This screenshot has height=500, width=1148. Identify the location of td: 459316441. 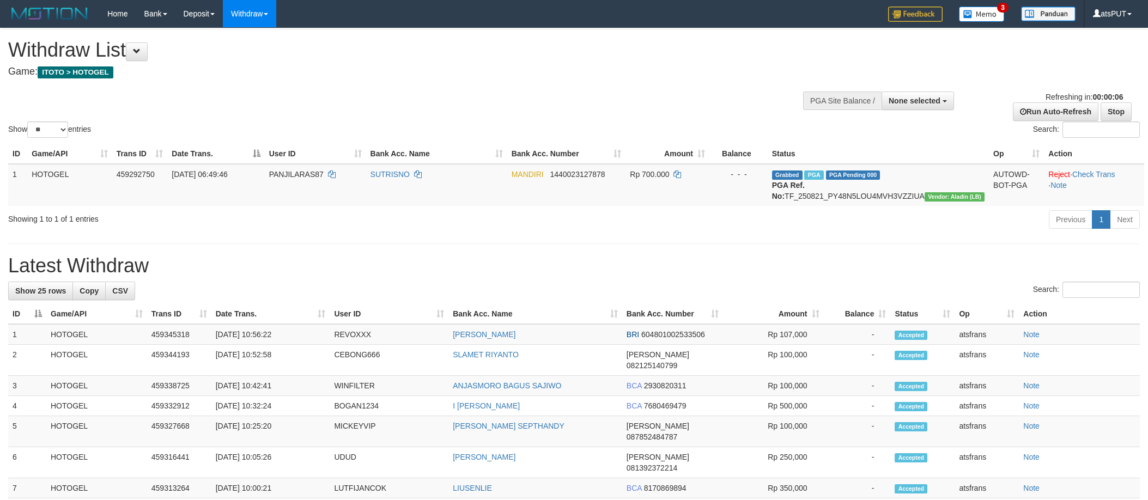
(179, 462).